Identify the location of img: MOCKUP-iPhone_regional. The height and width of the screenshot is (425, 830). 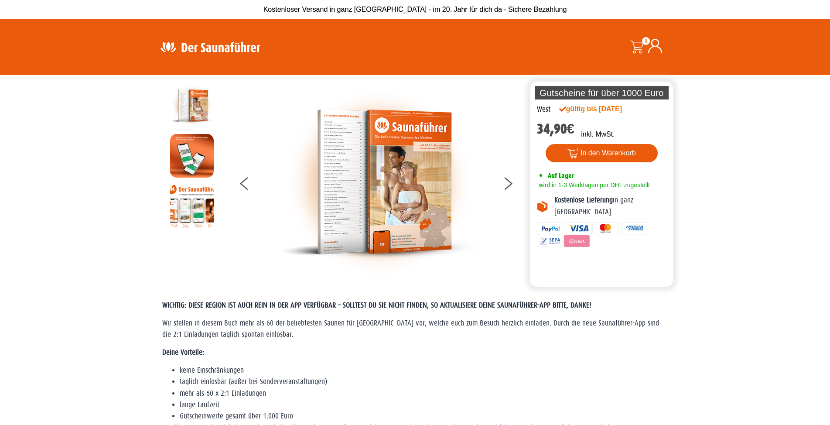
(192, 156).